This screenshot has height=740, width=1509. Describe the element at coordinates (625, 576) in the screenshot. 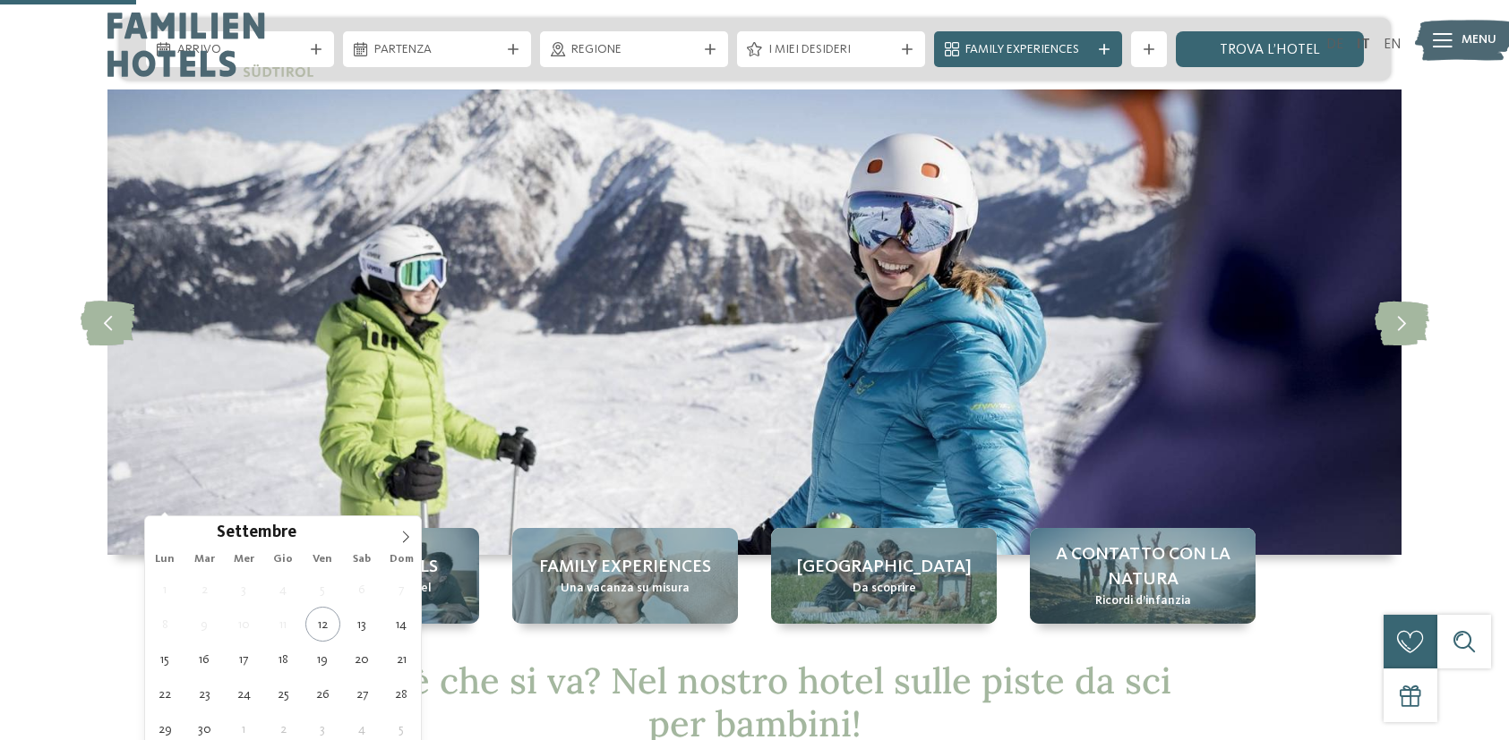

I see `a: Hotel sulle piste da sci per bambini: divertimento senza confini Family experiences Una vacanza s...` at that location.